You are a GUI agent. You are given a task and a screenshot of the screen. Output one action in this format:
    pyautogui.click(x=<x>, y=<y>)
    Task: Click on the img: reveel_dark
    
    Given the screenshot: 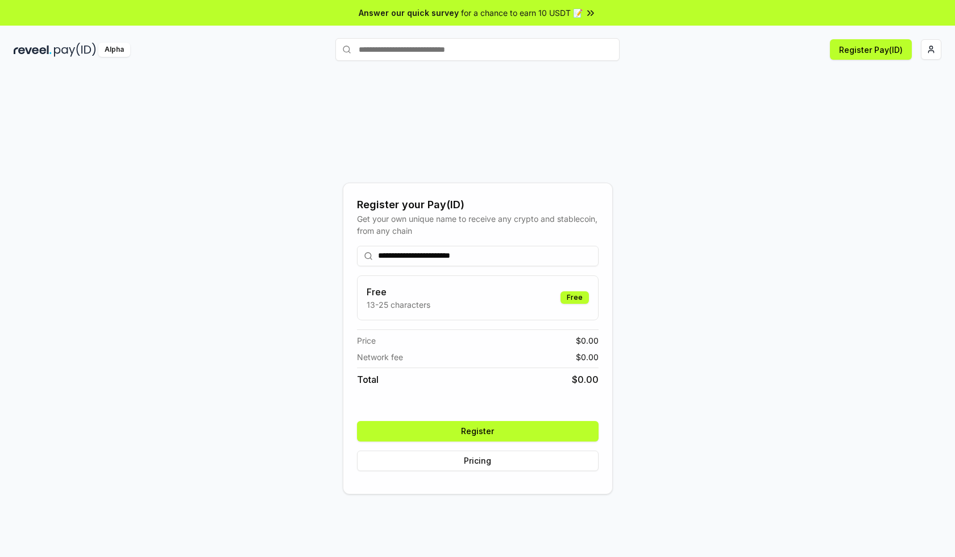 What is the action you would take?
    pyautogui.click(x=32, y=49)
    